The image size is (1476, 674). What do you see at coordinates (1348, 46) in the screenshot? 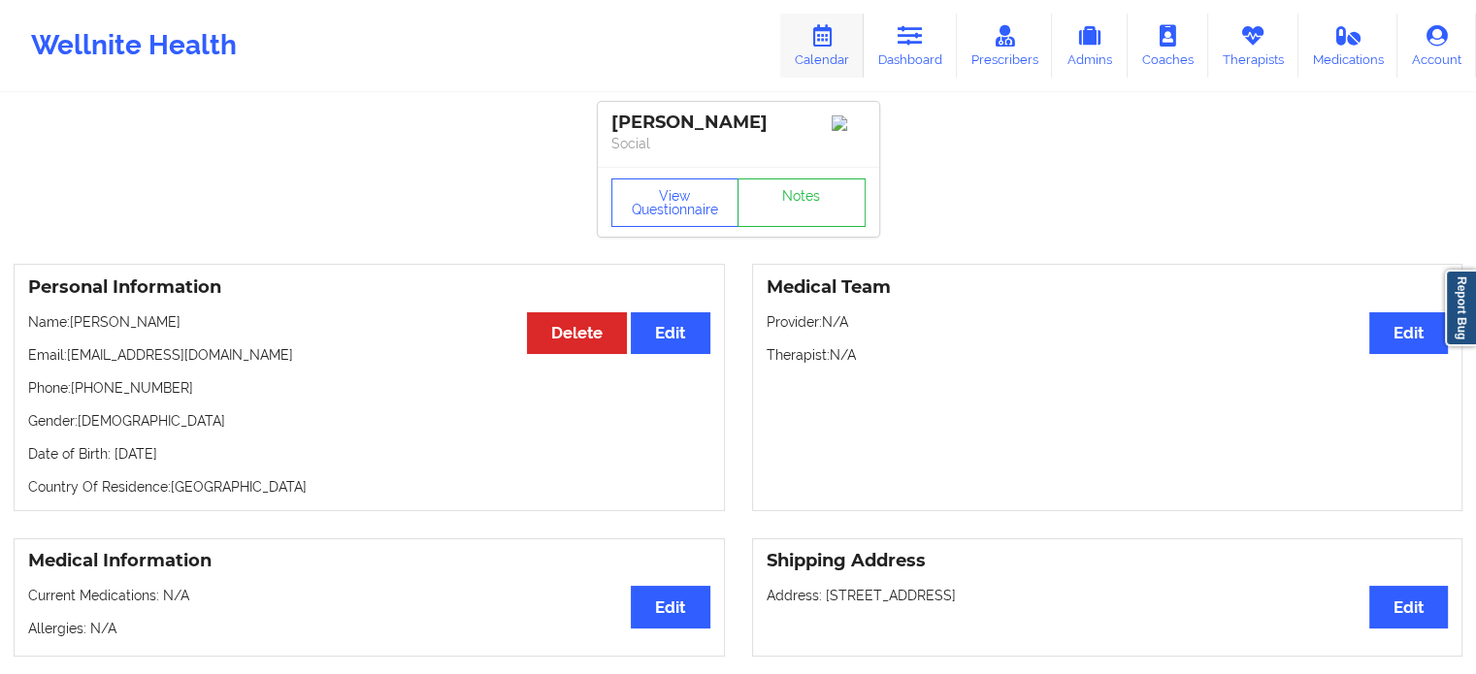
I see `a: Medications` at bounding box center [1348, 46].